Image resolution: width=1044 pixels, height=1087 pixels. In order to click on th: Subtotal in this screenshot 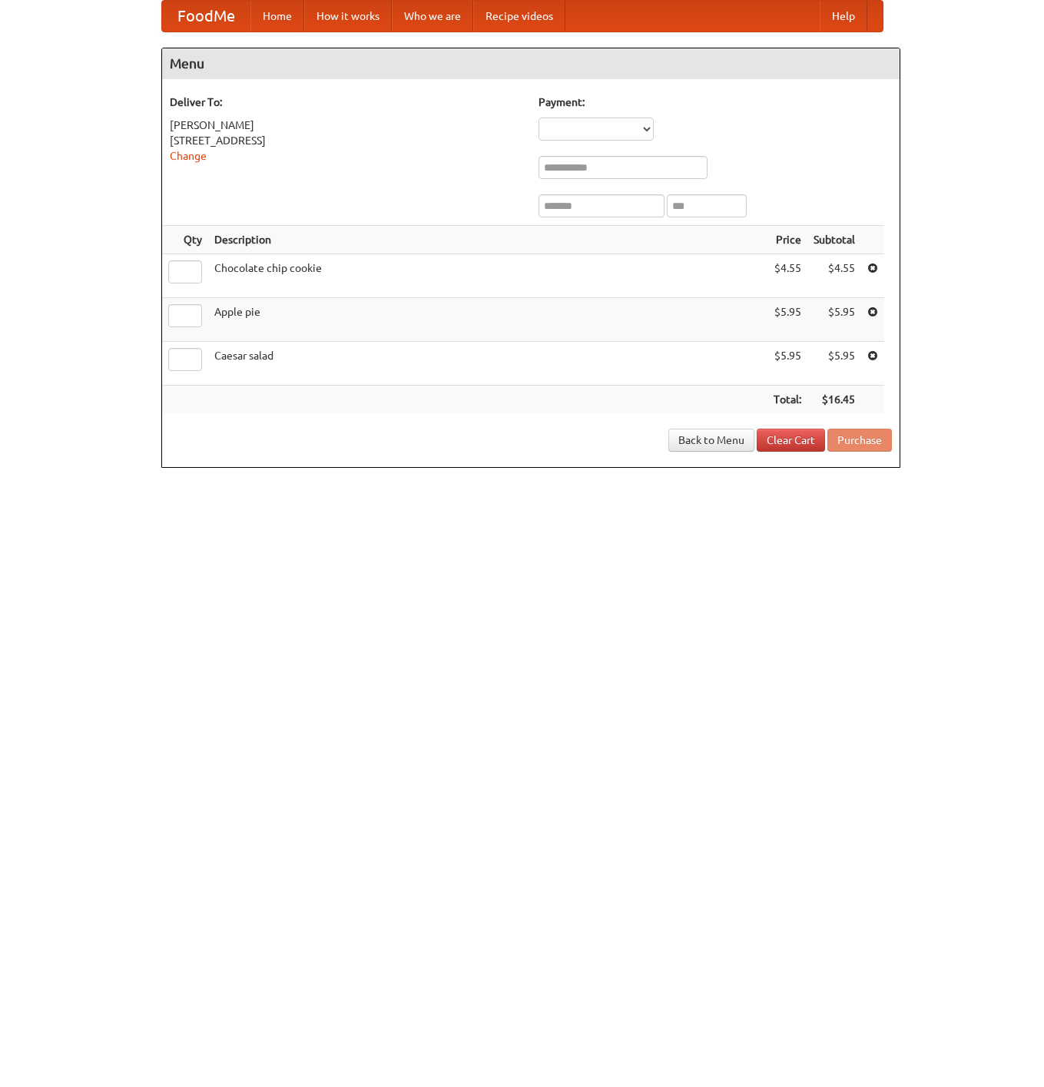, I will do `click(834, 240)`.